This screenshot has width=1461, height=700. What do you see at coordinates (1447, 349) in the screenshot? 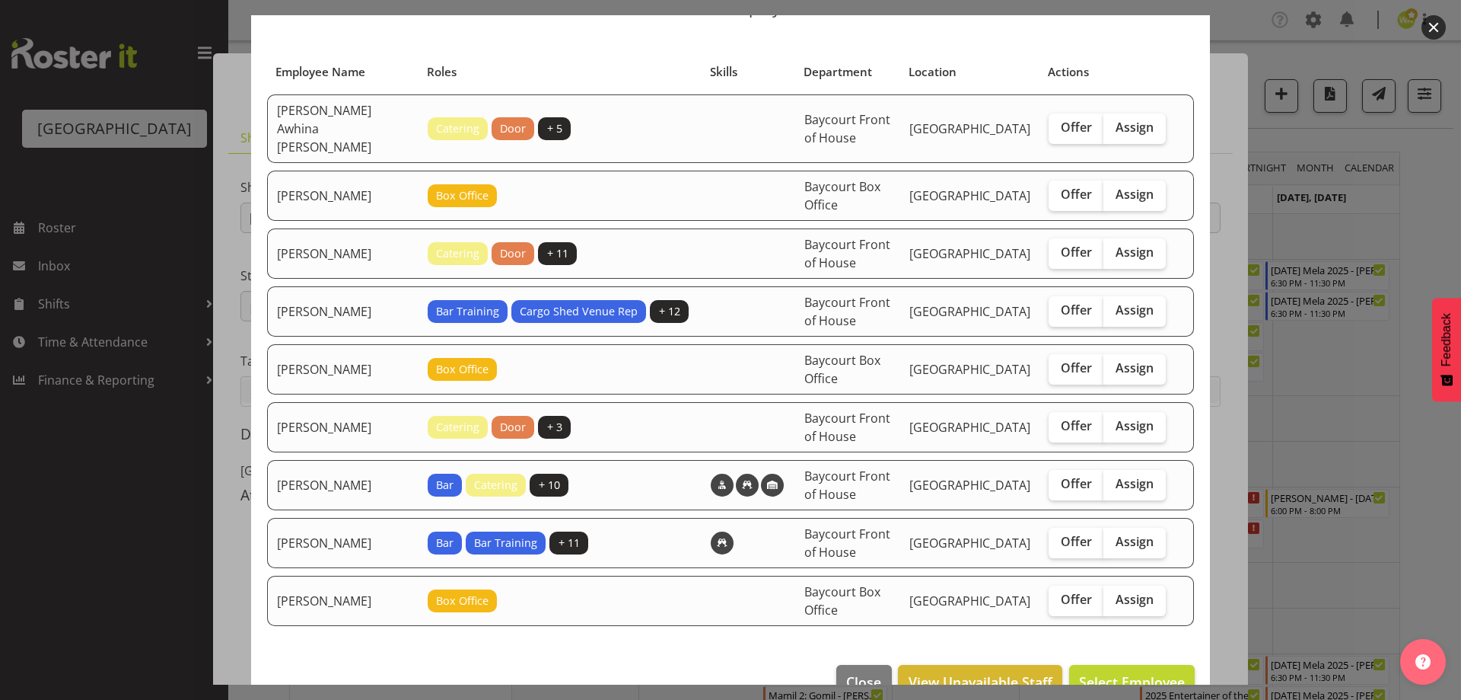
I see `button: Feedback - Show survey` at bounding box center [1447, 349].